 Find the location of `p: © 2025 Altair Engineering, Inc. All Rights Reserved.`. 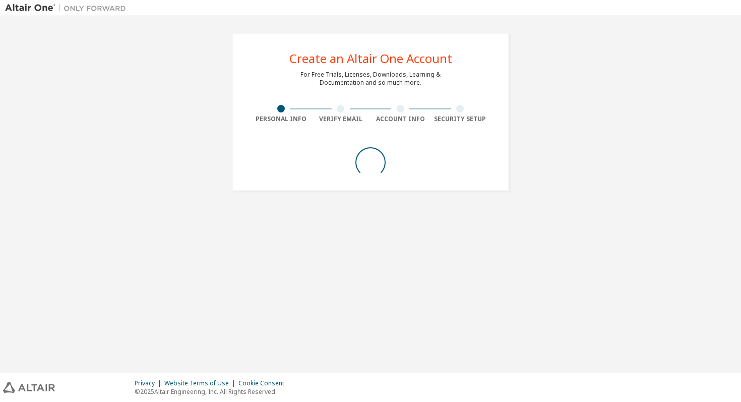

p: © 2025 Altair Engineering, Inc. All Rights Reserved. is located at coordinates (212, 391).